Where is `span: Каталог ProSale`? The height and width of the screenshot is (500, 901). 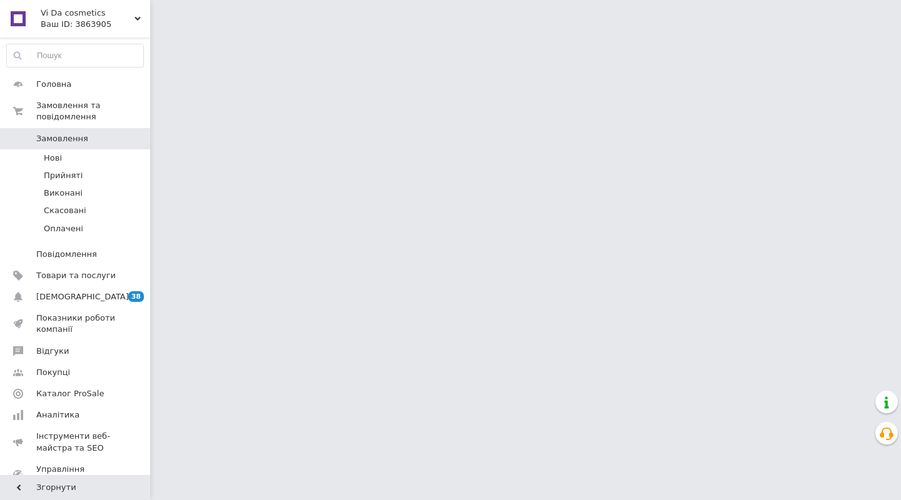 span: Каталог ProSale is located at coordinates (70, 394).